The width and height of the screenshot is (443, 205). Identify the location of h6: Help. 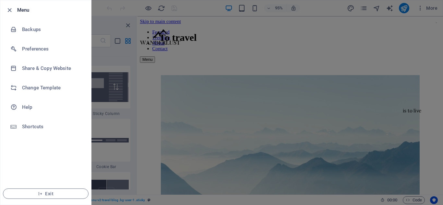
(52, 107).